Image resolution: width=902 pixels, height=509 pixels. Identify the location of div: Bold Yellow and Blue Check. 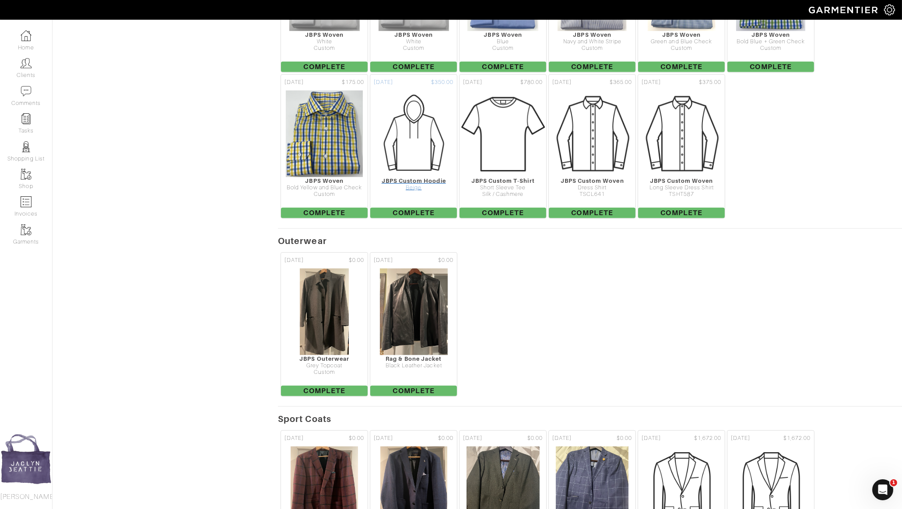
(324, 188).